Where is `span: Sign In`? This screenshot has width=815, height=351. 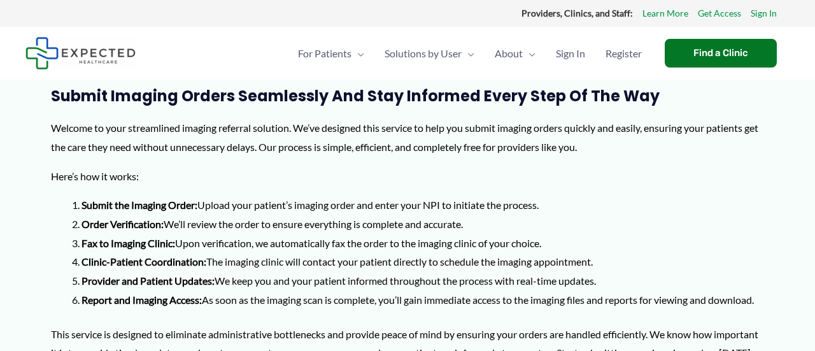
span: Sign In is located at coordinates (570, 53).